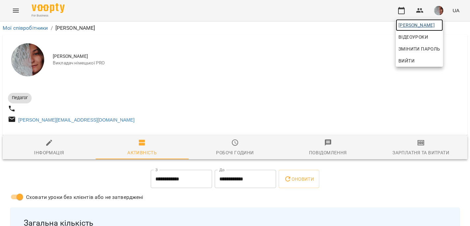 Image resolution: width=470 pixels, height=226 pixels. Describe the element at coordinates (419, 49) in the screenshot. I see `span: Змінити пароль` at that location.